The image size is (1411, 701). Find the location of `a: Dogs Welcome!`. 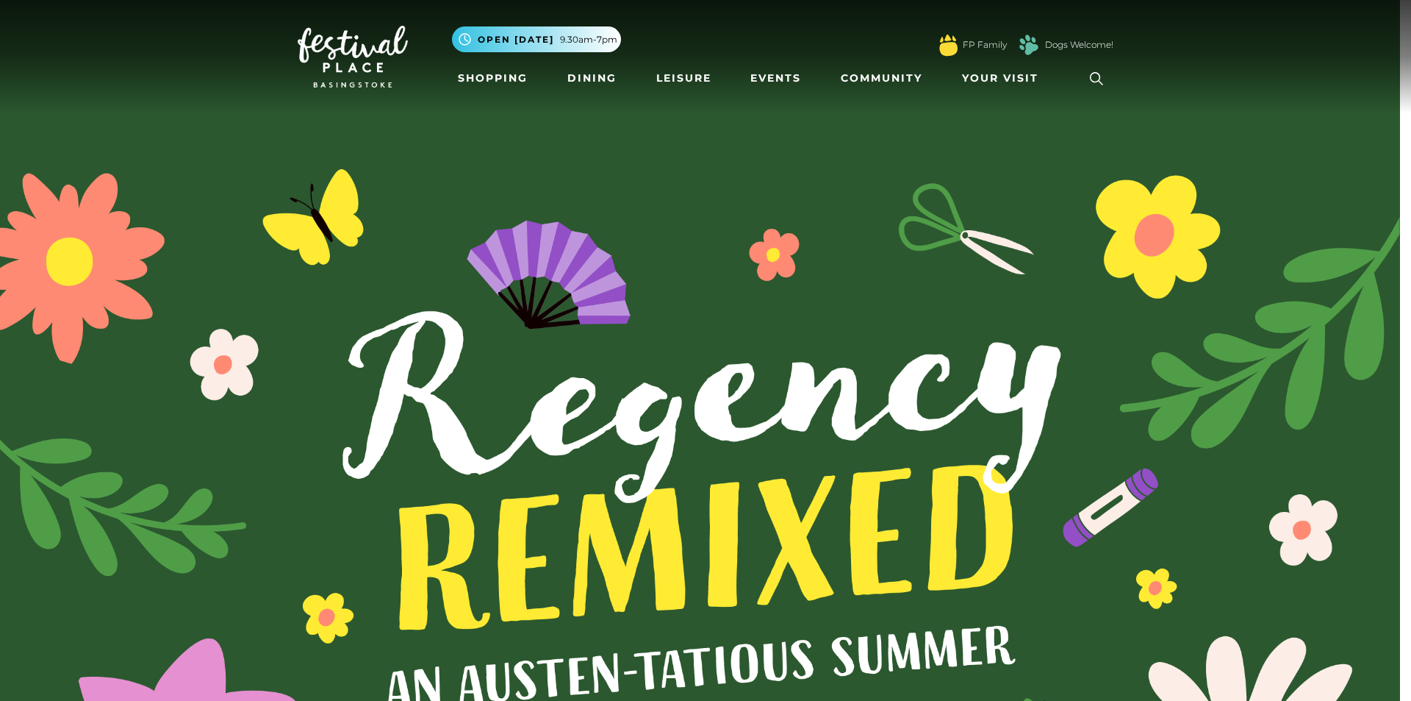

a: Dogs Welcome! is located at coordinates (1079, 45).